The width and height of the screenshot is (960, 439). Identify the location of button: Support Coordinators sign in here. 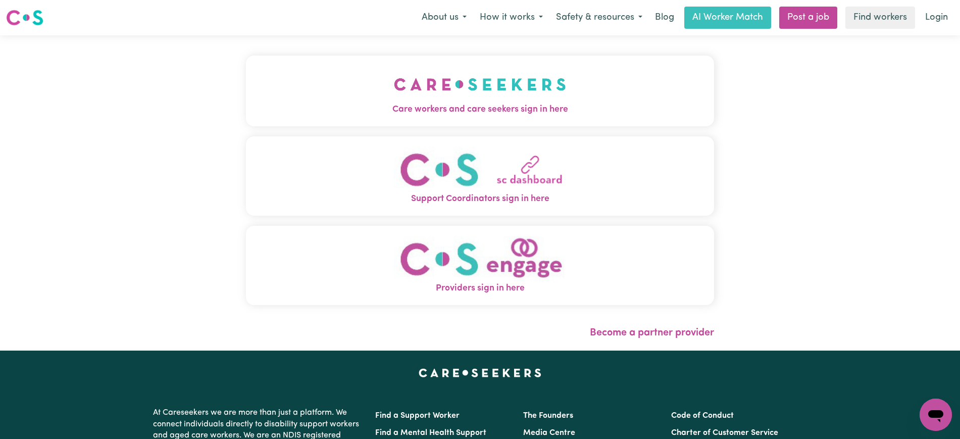
(480, 176).